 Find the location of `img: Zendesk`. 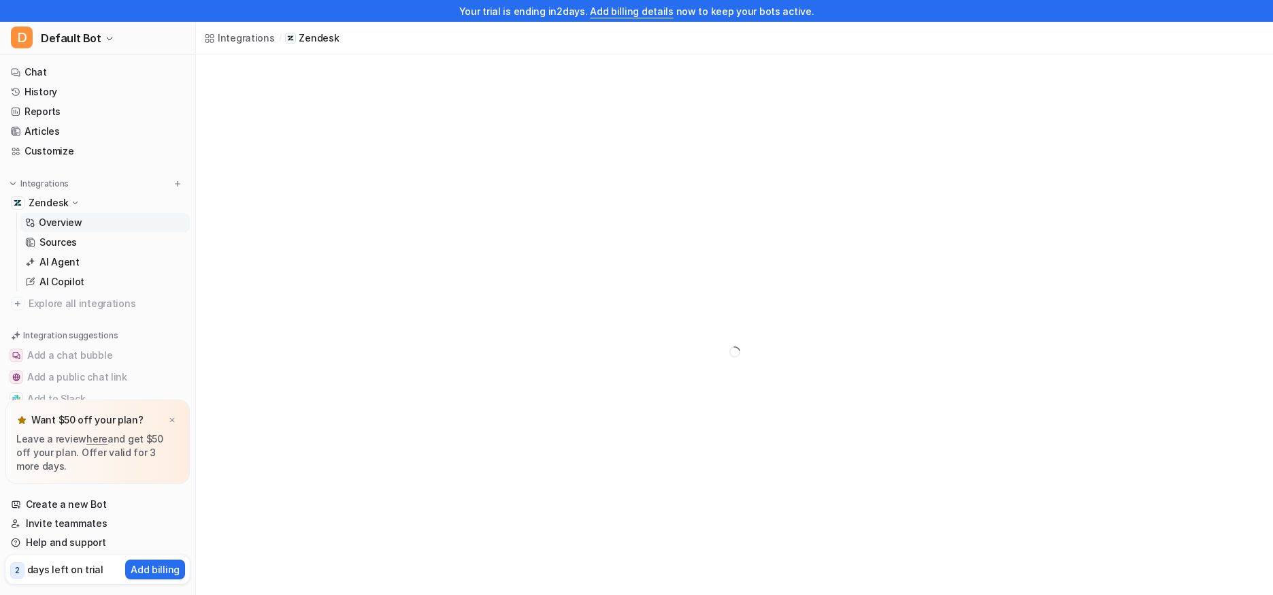

img: Zendesk is located at coordinates (18, 203).